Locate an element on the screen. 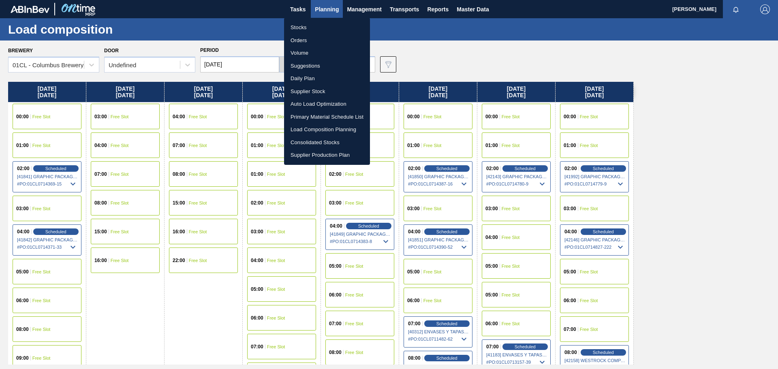 The width and height of the screenshot is (778, 369). li: Stocks is located at coordinates (327, 28).